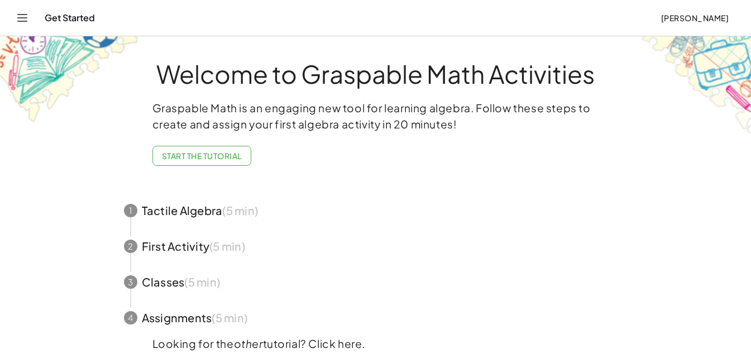 The width and height of the screenshot is (751, 358). Describe the element at coordinates (376, 74) in the screenshot. I see `h1: Welcome to Graspable Math Activities` at that location.